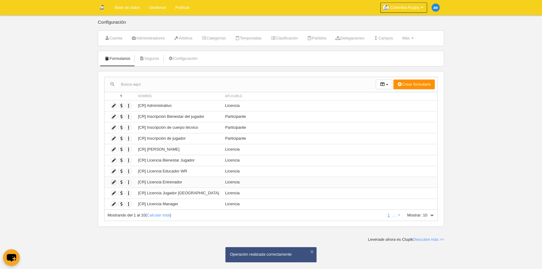 The image size is (542, 269). Describe the element at coordinates (117, 59) in the screenshot. I see `a: Formularios` at that location.